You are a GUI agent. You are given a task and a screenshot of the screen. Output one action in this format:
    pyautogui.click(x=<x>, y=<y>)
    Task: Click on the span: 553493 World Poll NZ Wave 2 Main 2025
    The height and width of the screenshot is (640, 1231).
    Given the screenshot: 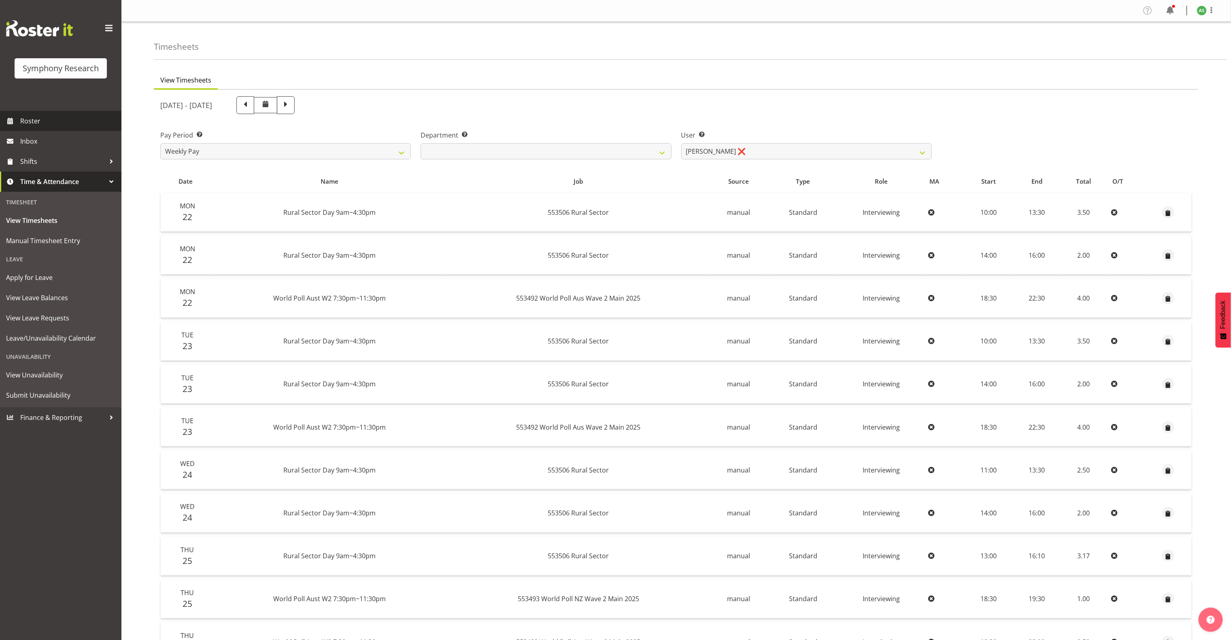 What is the action you would take?
    pyautogui.click(x=578, y=599)
    